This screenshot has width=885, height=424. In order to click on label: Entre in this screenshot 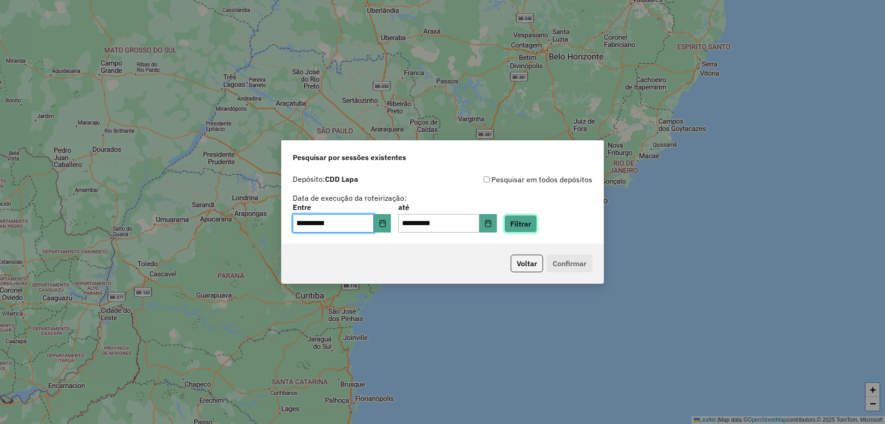, I will do `click(342, 207)`.